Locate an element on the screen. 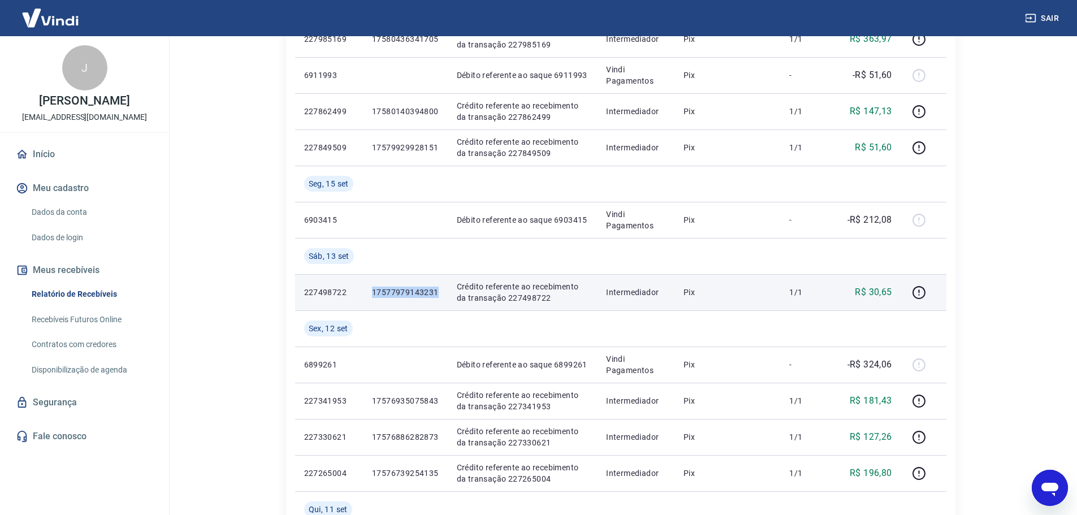 The height and width of the screenshot is (515, 1077). img: Vindi is located at coordinates (50, 18).